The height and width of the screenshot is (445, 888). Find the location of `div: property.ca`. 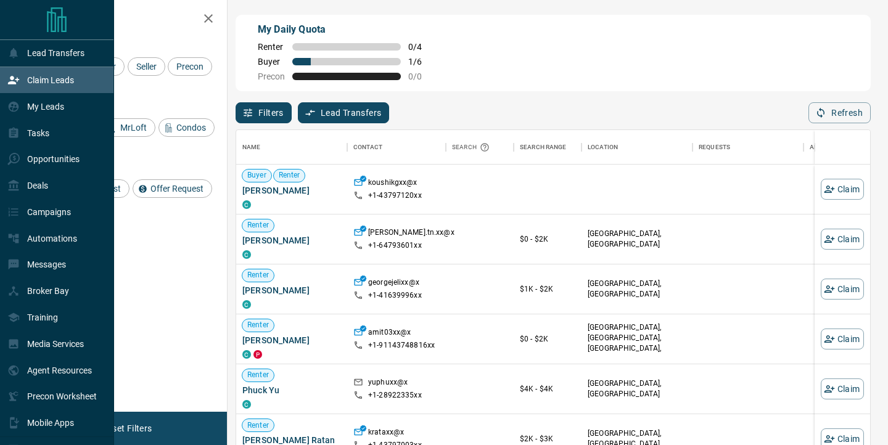

div: property.ca is located at coordinates (258, 354).